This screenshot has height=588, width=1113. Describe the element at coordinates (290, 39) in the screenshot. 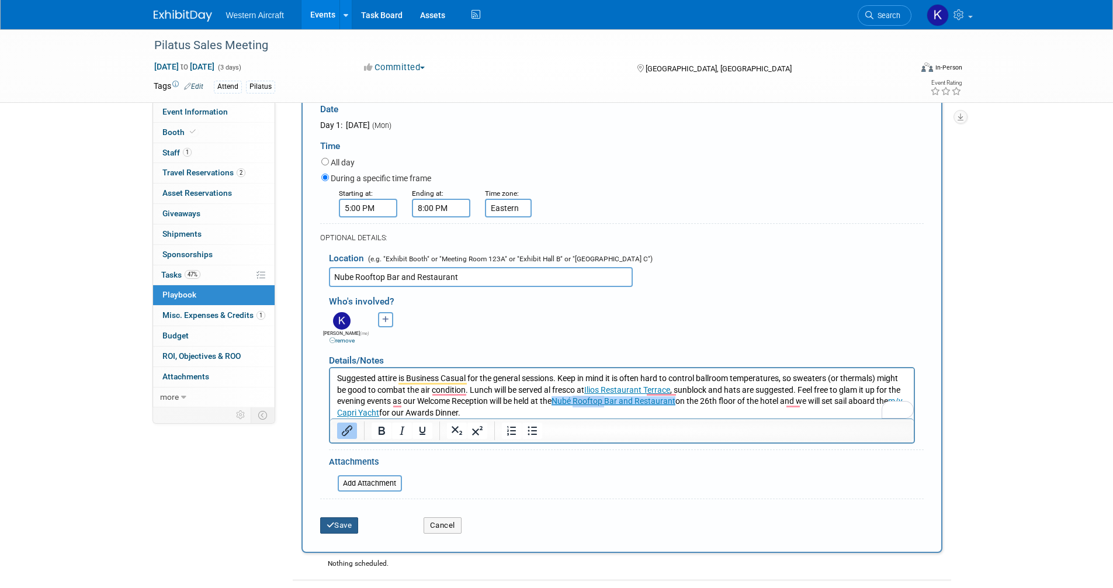

I see `a: m/y Capri Yacht` at that location.